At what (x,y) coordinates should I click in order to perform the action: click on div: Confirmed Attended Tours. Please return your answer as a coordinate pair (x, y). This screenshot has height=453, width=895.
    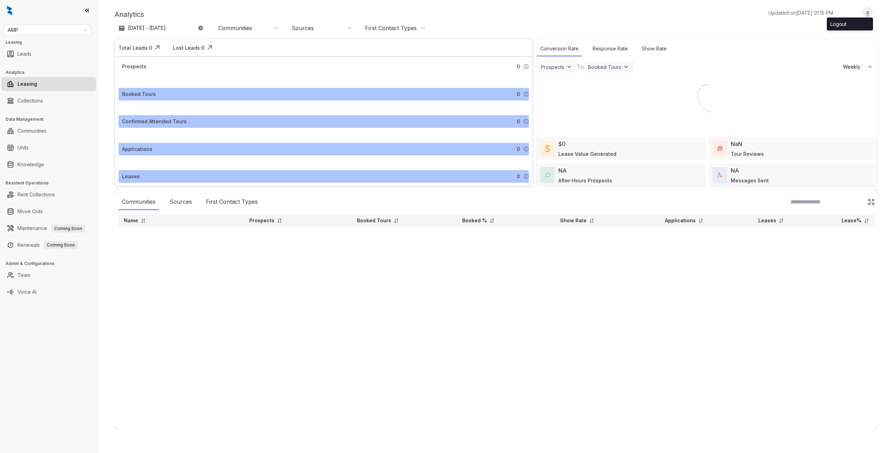
    Looking at the image, I should click on (154, 121).